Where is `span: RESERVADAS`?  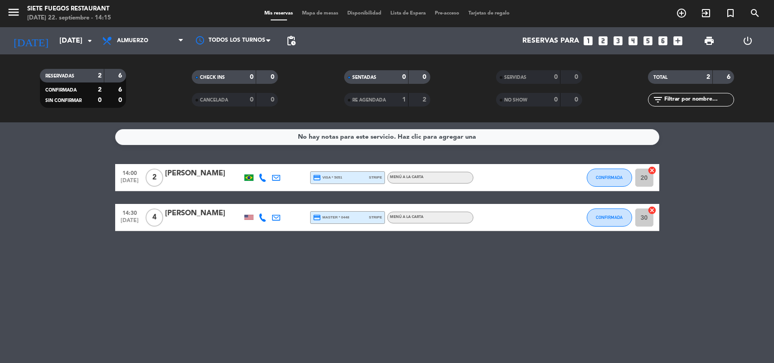
span: RESERVADAS is located at coordinates (60, 76).